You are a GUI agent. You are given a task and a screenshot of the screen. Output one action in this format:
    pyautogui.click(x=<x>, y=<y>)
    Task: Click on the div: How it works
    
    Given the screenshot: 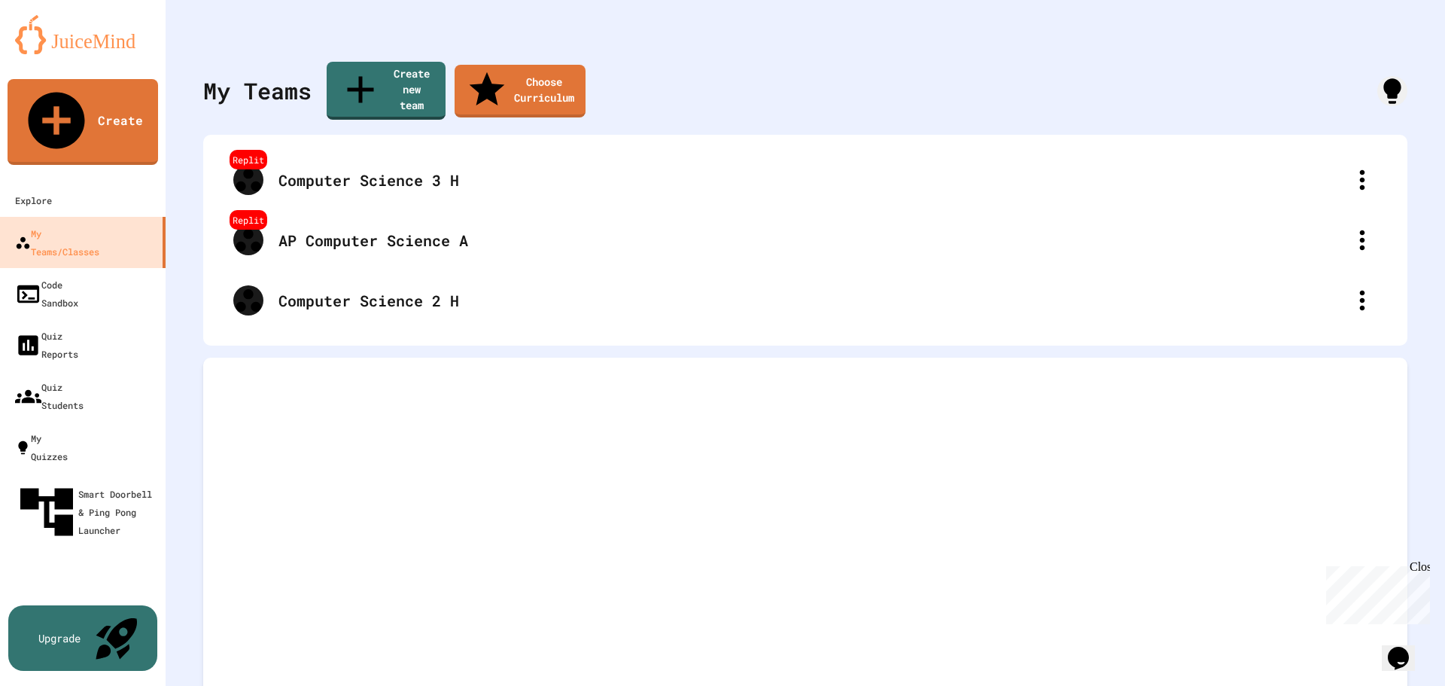 What is the action you would take?
    pyautogui.click(x=1393, y=91)
    